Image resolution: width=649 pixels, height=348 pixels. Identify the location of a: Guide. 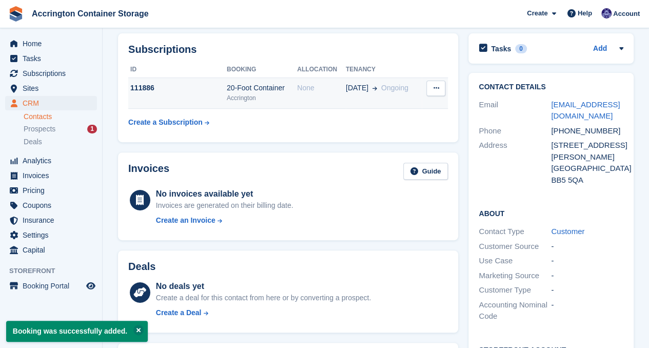
(426, 171).